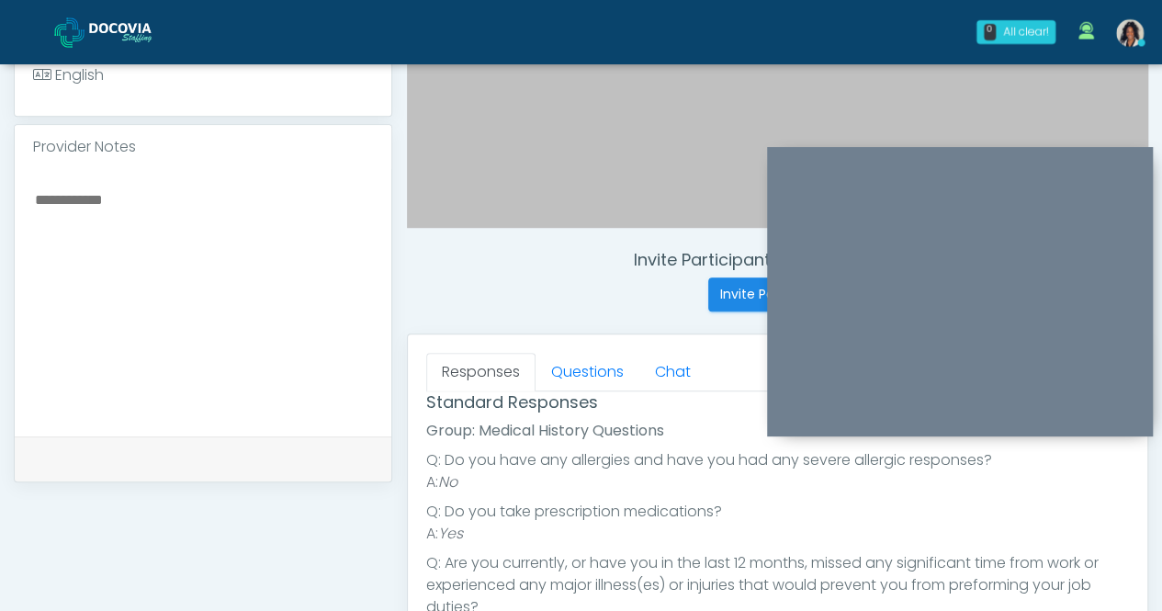 The image size is (1162, 611). What do you see at coordinates (777, 511) in the screenshot?
I see `li: Q: Do you take prescription medications?` at bounding box center [777, 511].